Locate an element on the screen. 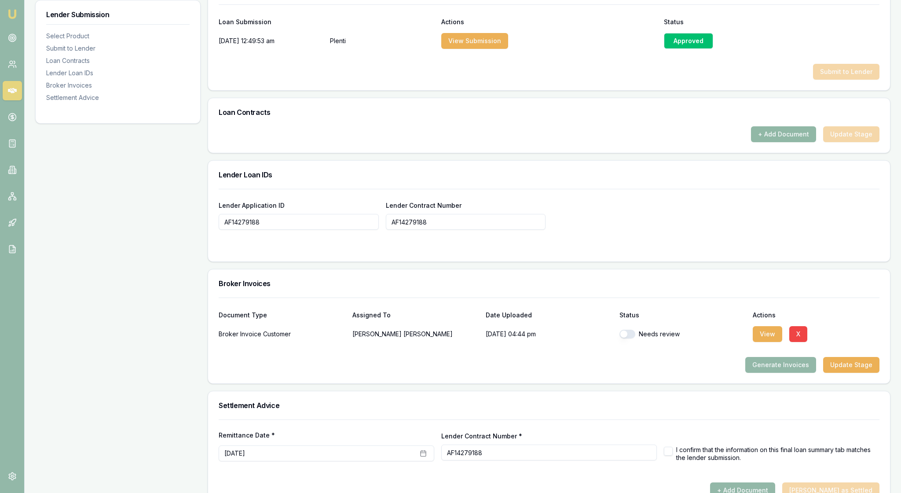  div: Select Product is located at coordinates (118, 36).